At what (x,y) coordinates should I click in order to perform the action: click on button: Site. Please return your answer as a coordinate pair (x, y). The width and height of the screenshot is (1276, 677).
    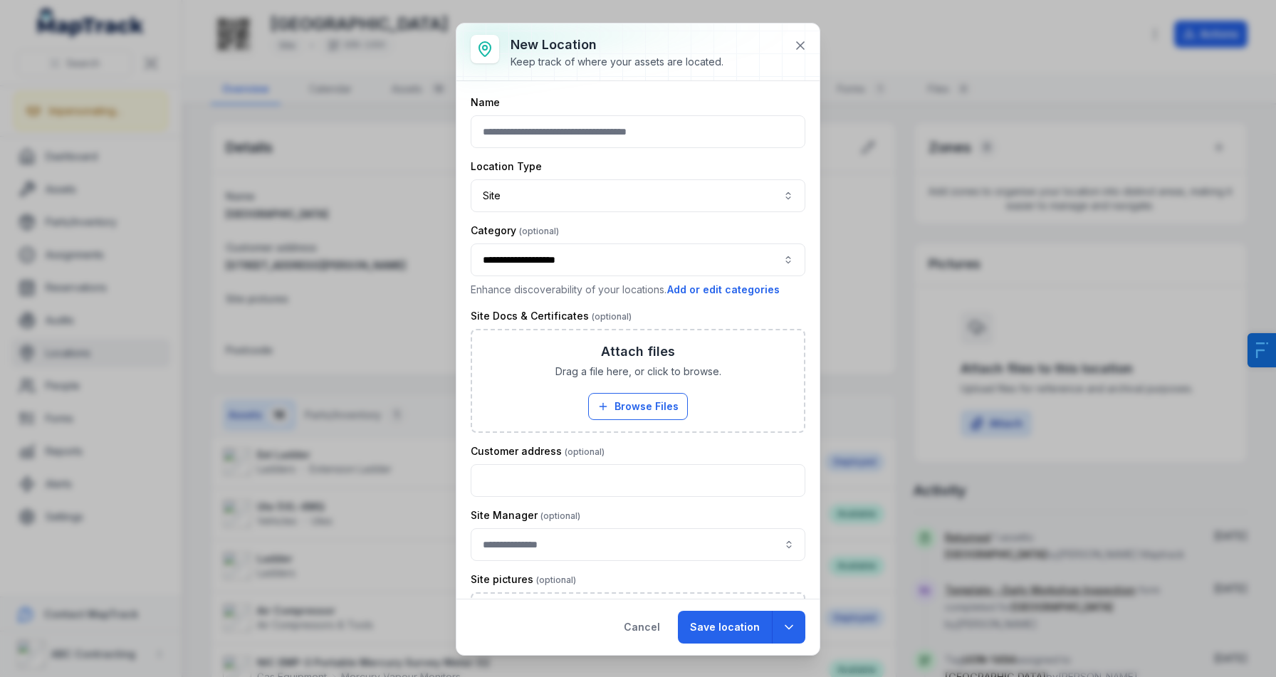
    Looking at the image, I should click on (638, 196).